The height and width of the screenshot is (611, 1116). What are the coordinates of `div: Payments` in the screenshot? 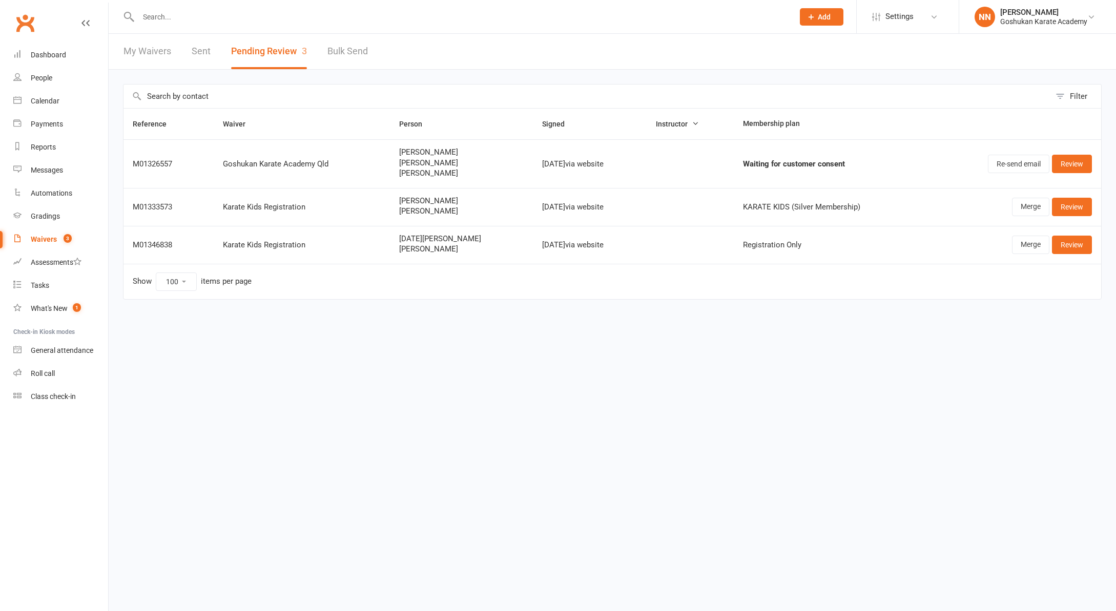 It's located at (47, 124).